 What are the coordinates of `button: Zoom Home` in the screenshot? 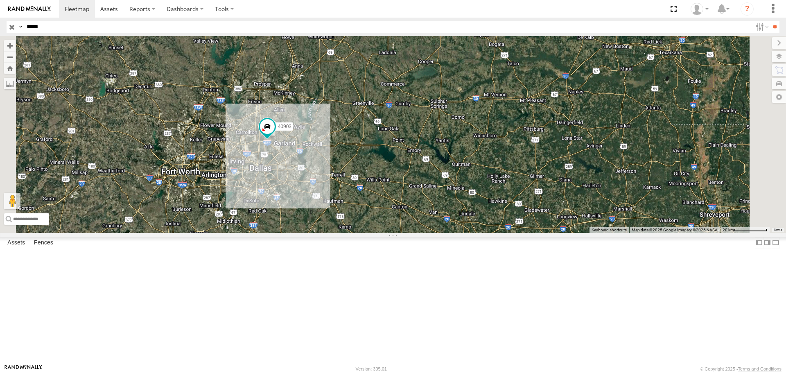 It's located at (10, 68).